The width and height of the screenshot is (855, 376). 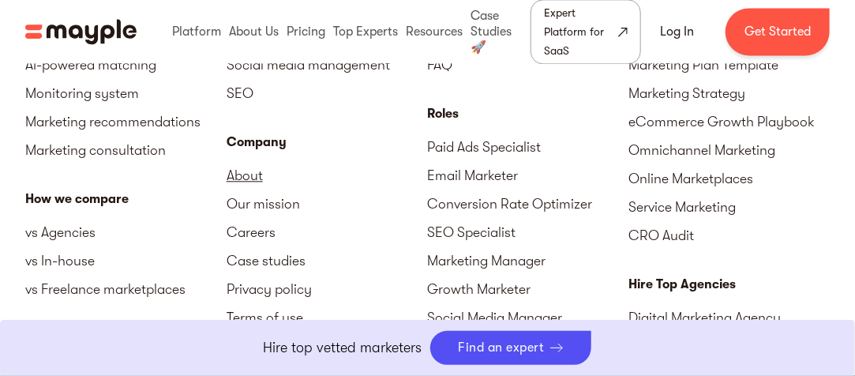 I want to click on a: AI-powered matching, so click(x=125, y=65).